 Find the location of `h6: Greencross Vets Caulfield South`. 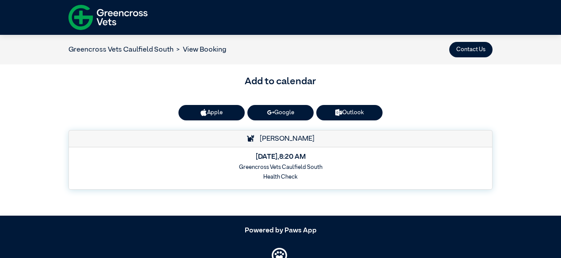

h6: Greencross Vets Caulfield South is located at coordinates (280, 167).